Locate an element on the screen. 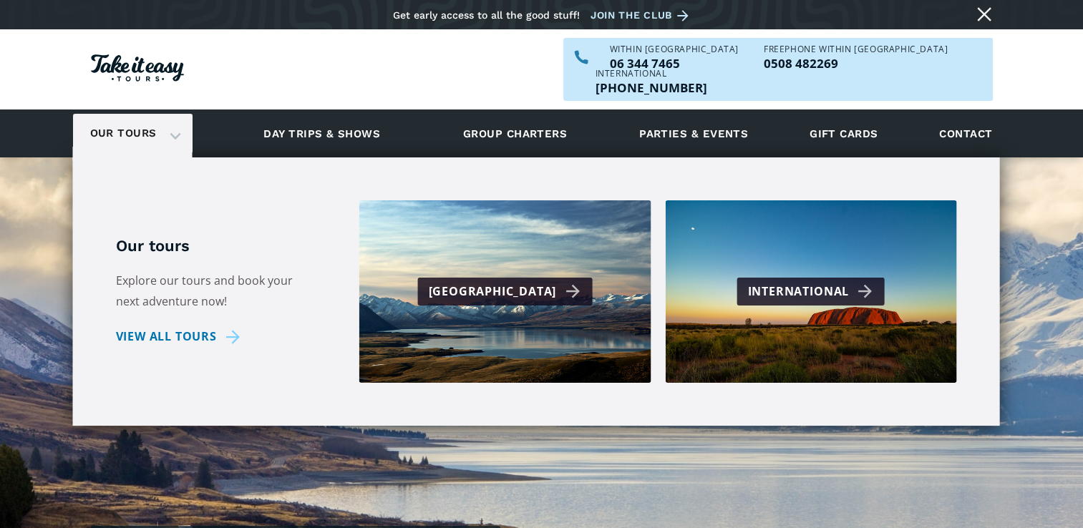 The width and height of the screenshot is (1083, 528). div: Our tours is located at coordinates (132, 133).